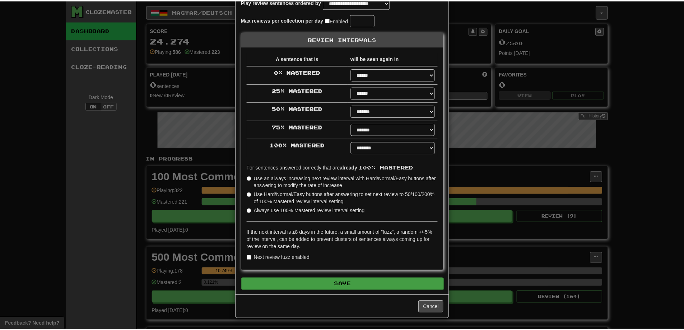 Image resolution: width=684 pixels, height=330 pixels. Describe the element at coordinates (339, 20) in the screenshot. I see `label: Enabled` at that location.